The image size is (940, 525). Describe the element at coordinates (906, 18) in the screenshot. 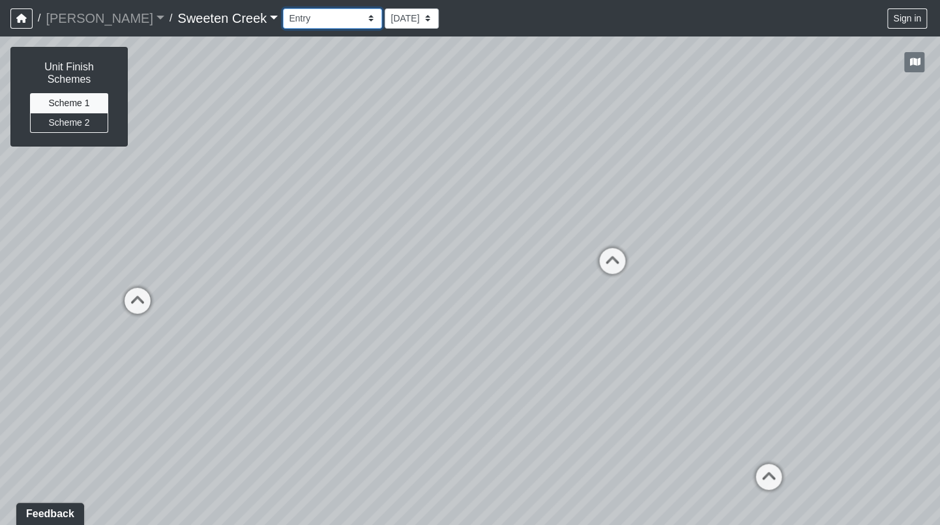

I see `button: Sign in` at that location.